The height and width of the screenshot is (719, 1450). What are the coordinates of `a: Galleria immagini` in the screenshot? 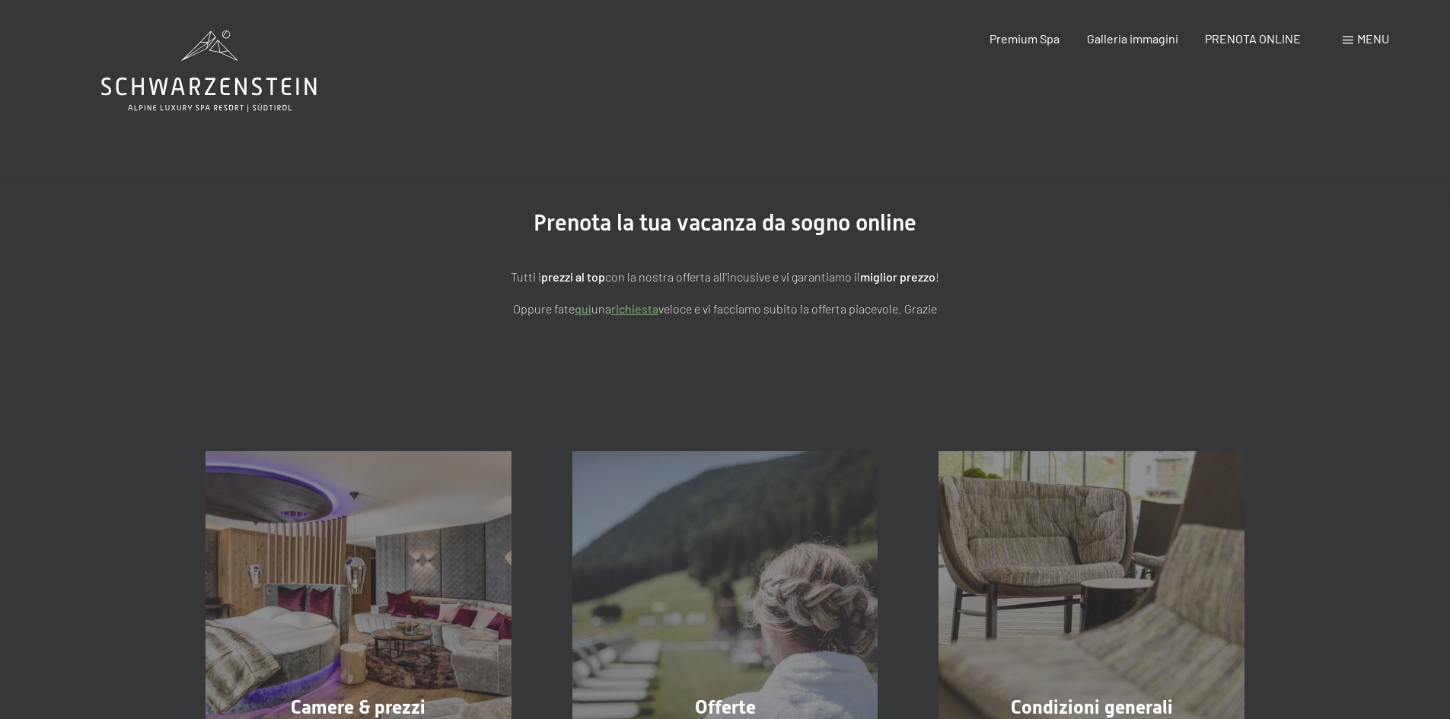 It's located at (1132, 38).